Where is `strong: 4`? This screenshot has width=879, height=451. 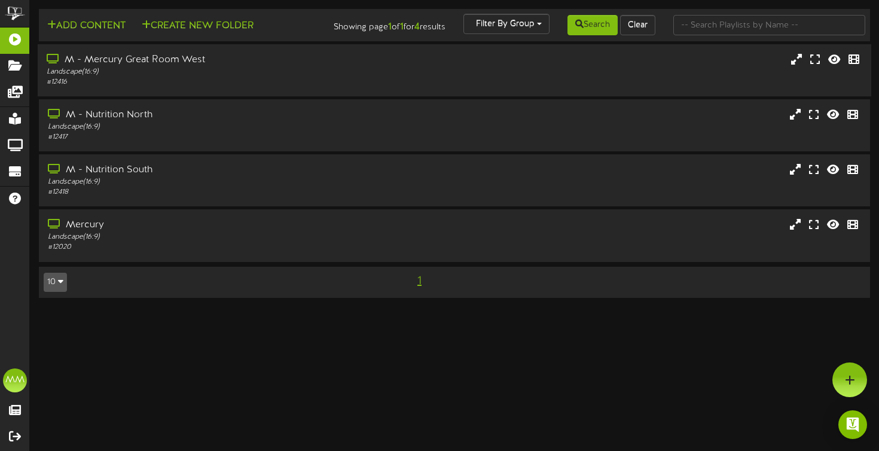 strong: 4 is located at coordinates (417, 27).